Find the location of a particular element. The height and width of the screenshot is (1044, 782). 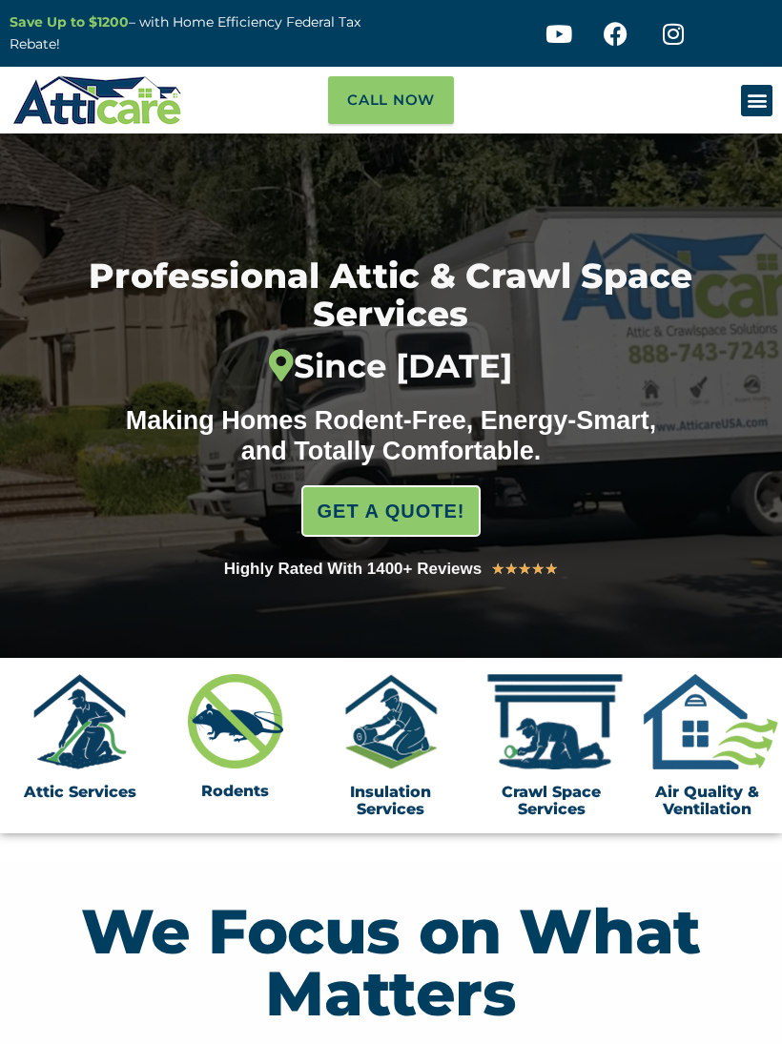

a: Call Now is located at coordinates (391, 100).